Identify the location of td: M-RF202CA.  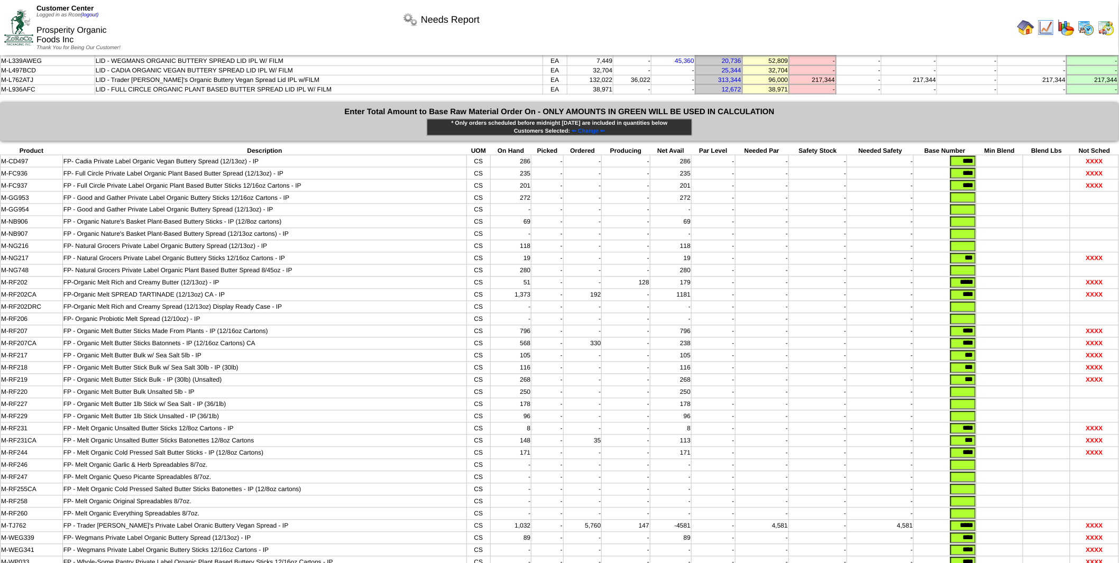
(32, 295).